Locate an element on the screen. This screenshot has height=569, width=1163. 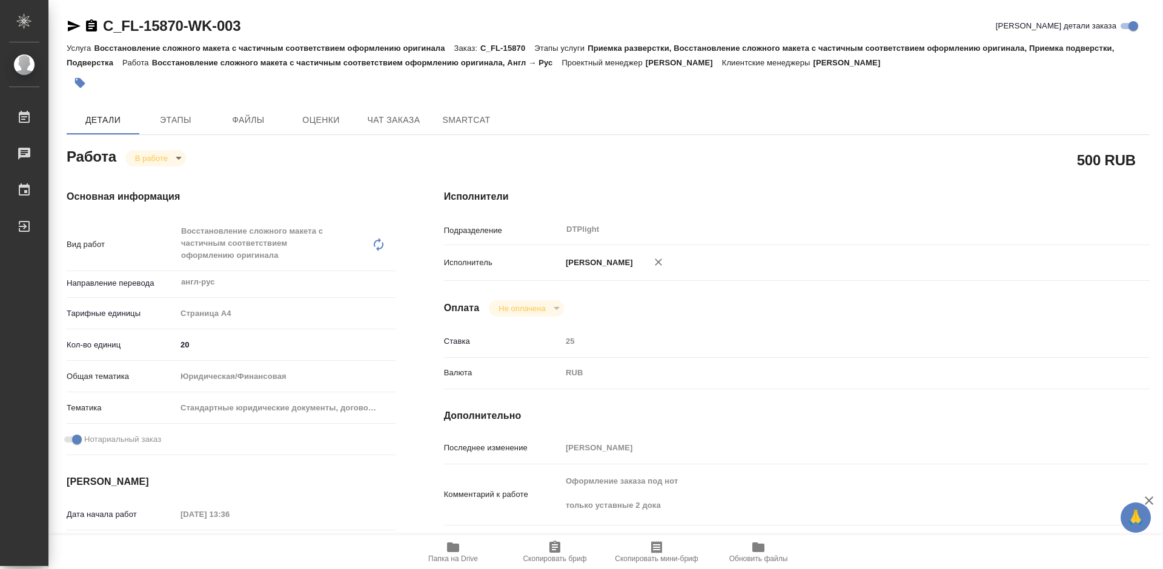
span: Файлы is located at coordinates (248, 120).